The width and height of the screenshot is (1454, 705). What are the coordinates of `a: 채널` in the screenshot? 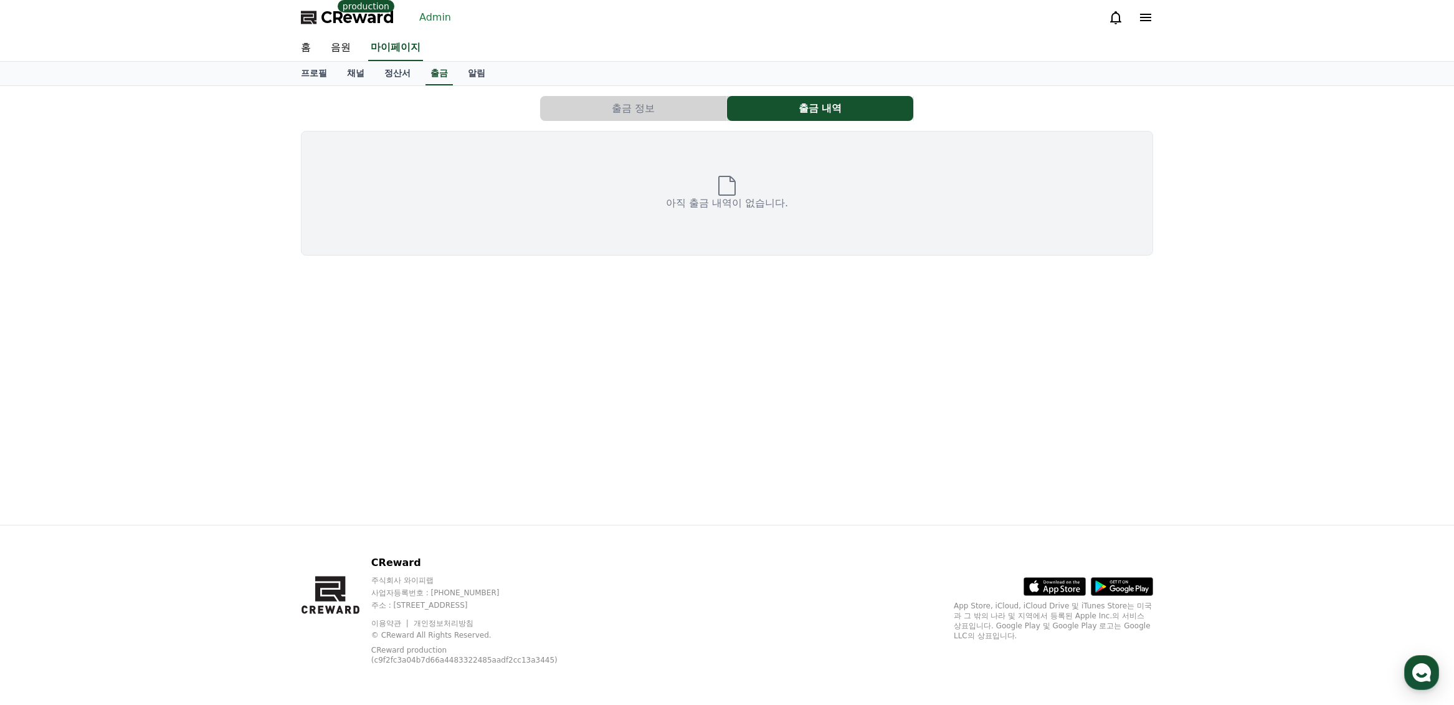 It's located at (356, 74).